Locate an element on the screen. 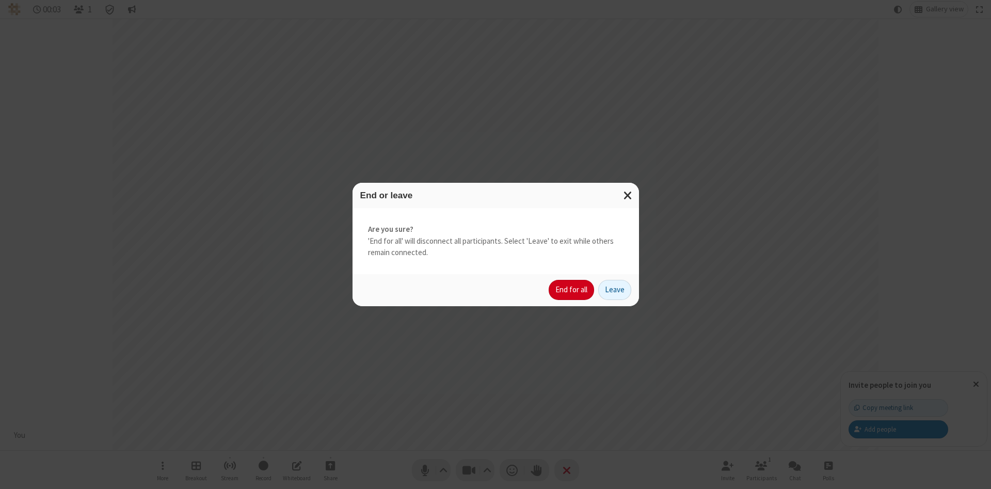 Image resolution: width=991 pixels, height=489 pixels. h3: End or leave is located at coordinates (496, 195).